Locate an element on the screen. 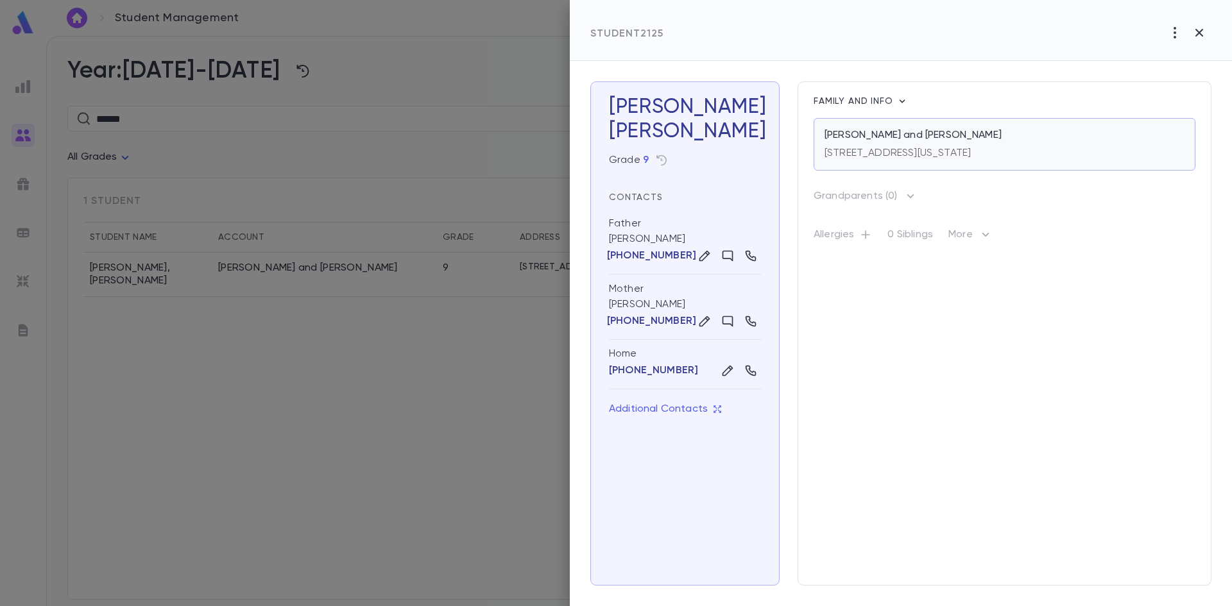 The image size is (1232, 606). div: Grade is located at coordinates (629, 160).